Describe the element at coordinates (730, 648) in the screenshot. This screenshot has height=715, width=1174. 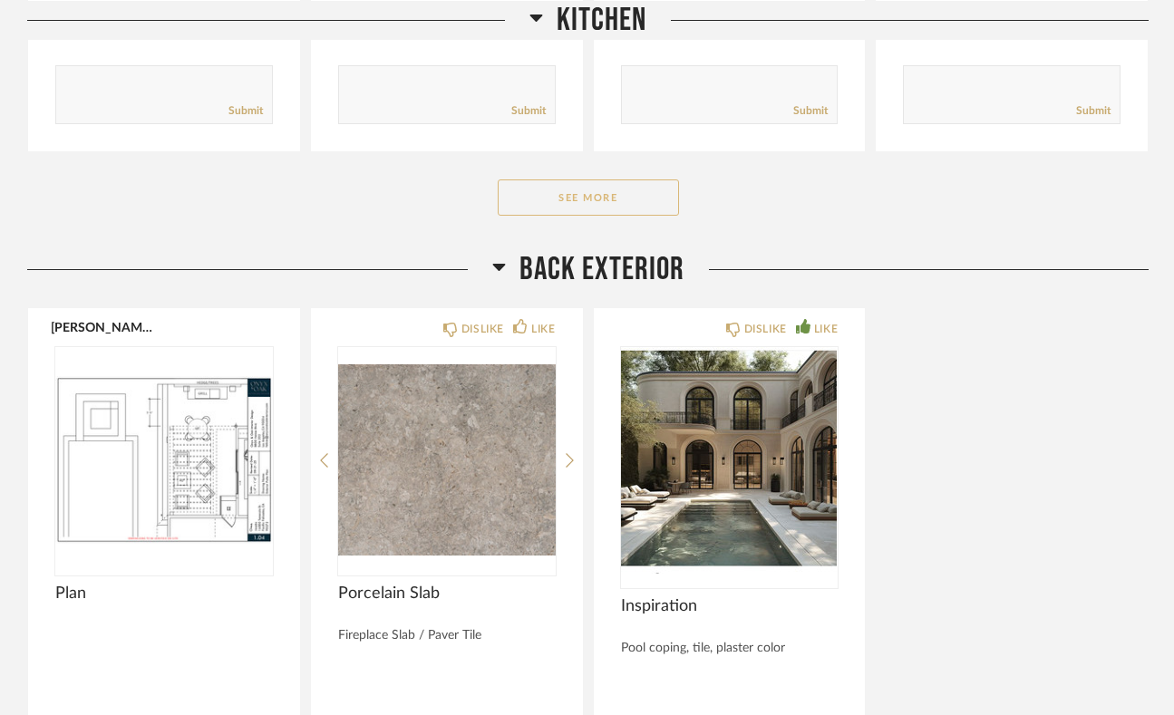
I see `div: Pool coping, tile, plaster color` at that location.